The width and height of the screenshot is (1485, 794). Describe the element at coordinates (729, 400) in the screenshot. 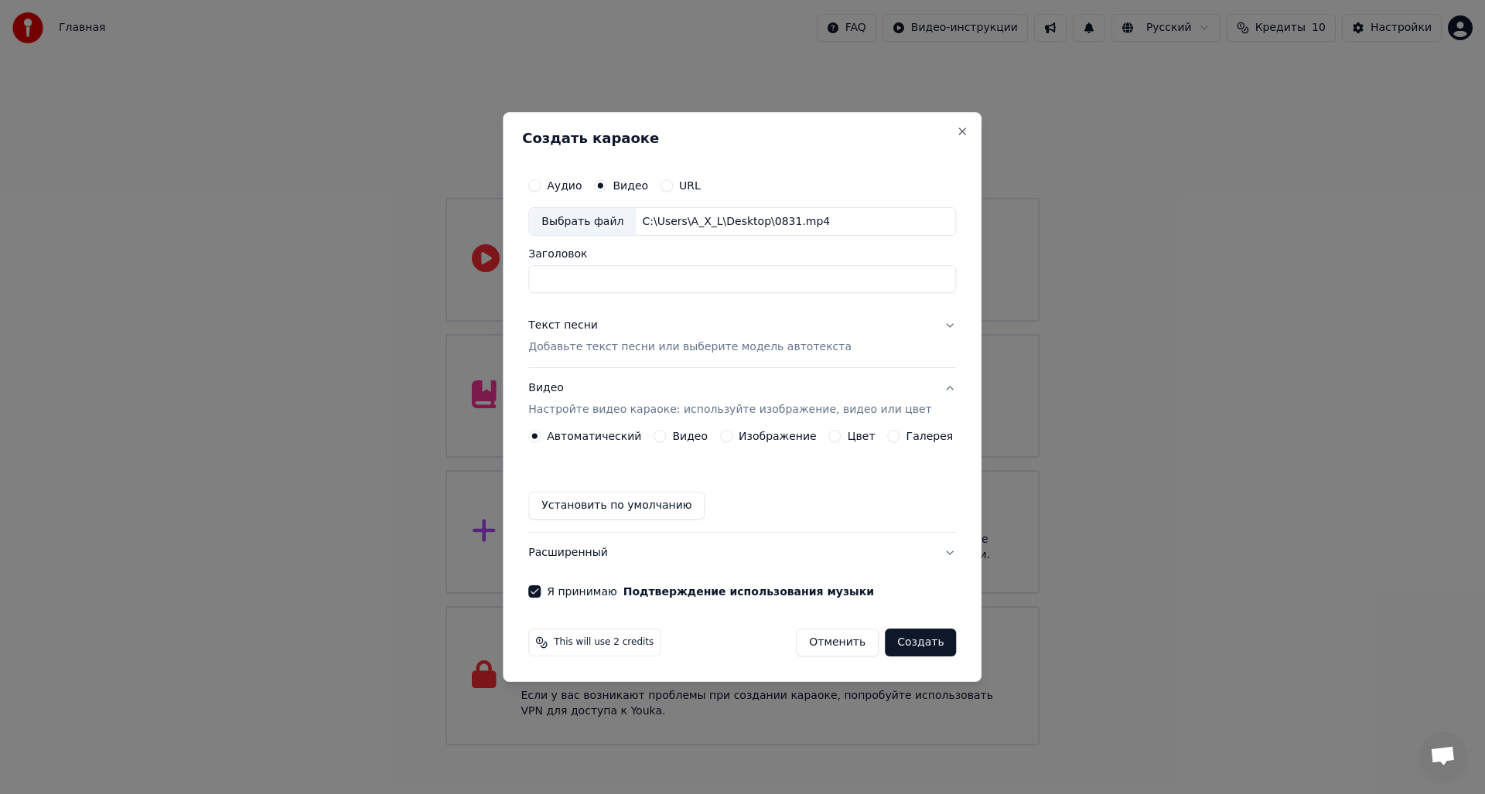

I see `div: Видео` at that location.